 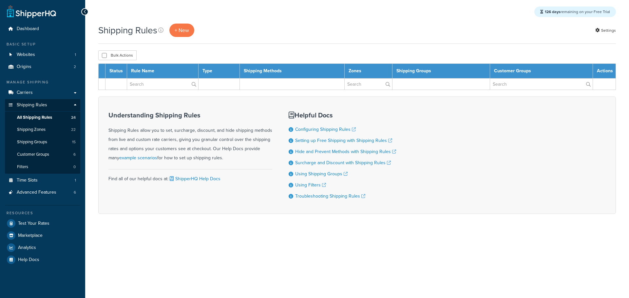 What do you see at coordinates (31, 11) in the screenshot?
I see `a: ShipperHQ Home` at bounding box center [31, 11].